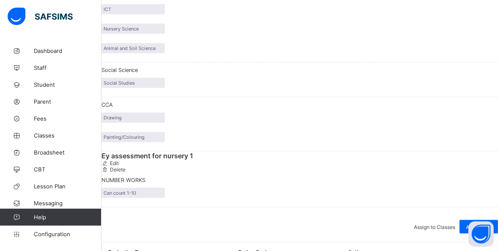 The image size is (498, 251). I want to click on span: Delete, so click(117, 169).